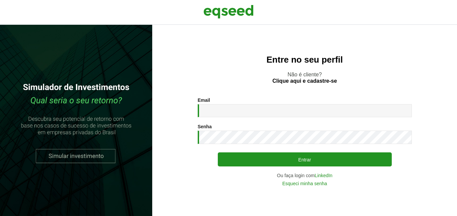  What do you see at coordinates (305, 175) in the screenshot?
I see `div: Ou faça login com` at bounding box center [305, 175].